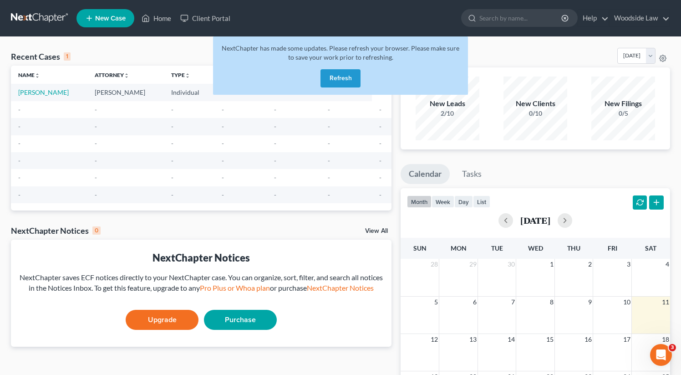 Image resolution: width=681 pixels, height=375 pixels. What do you see at coordinates (475, 302) in the screenshot?
I see `span: 6` at bounding box center [475, 302].